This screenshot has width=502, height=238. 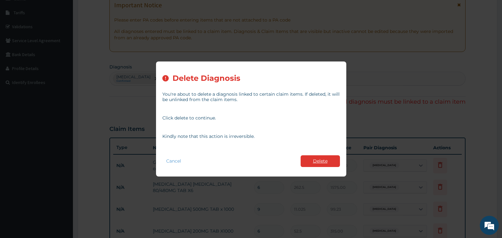 What do you see at coordinates (173, 161) in the screenshot?
I see `button: Cancel` at bounding box center [173, 161].